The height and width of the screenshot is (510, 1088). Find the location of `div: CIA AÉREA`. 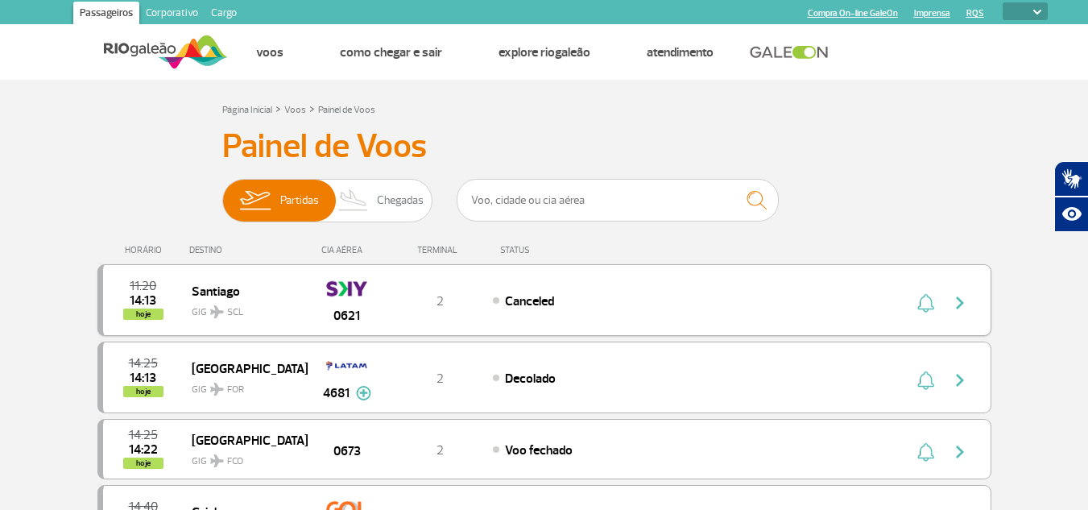

div: CIA AÉREA is located at coordinates (347, 250).